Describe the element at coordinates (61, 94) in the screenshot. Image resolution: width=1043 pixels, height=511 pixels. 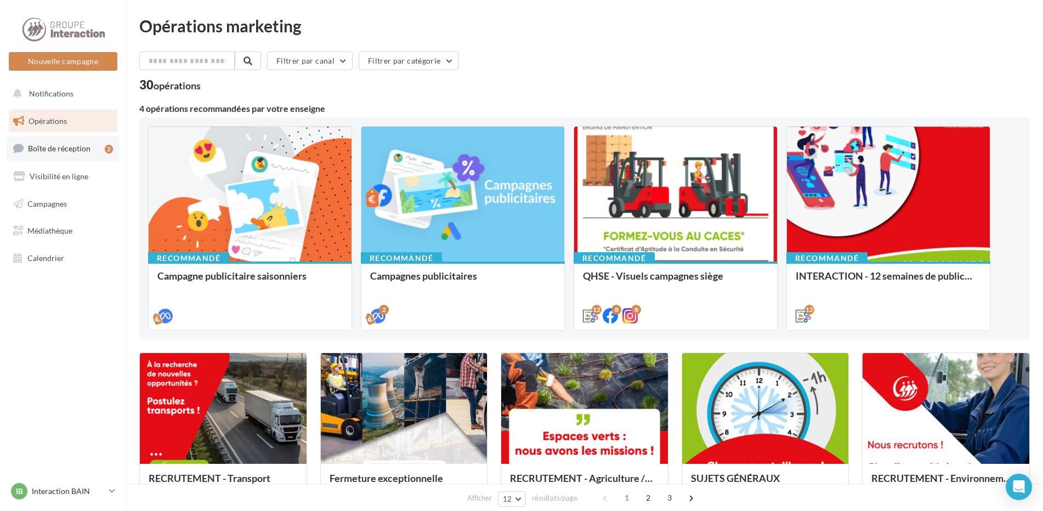
I see `button: Notifications` at that location.